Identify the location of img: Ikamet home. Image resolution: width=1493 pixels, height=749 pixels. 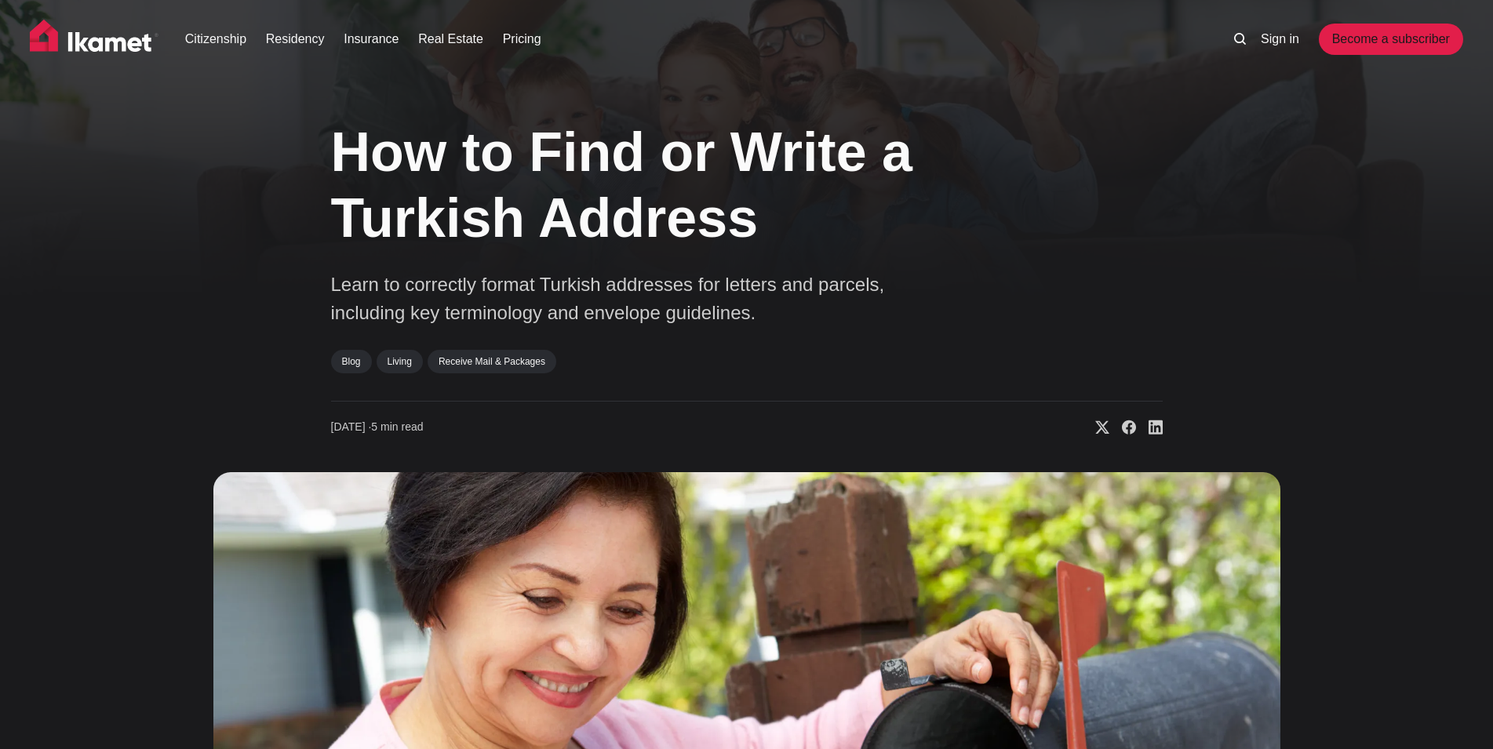
(94, 39).